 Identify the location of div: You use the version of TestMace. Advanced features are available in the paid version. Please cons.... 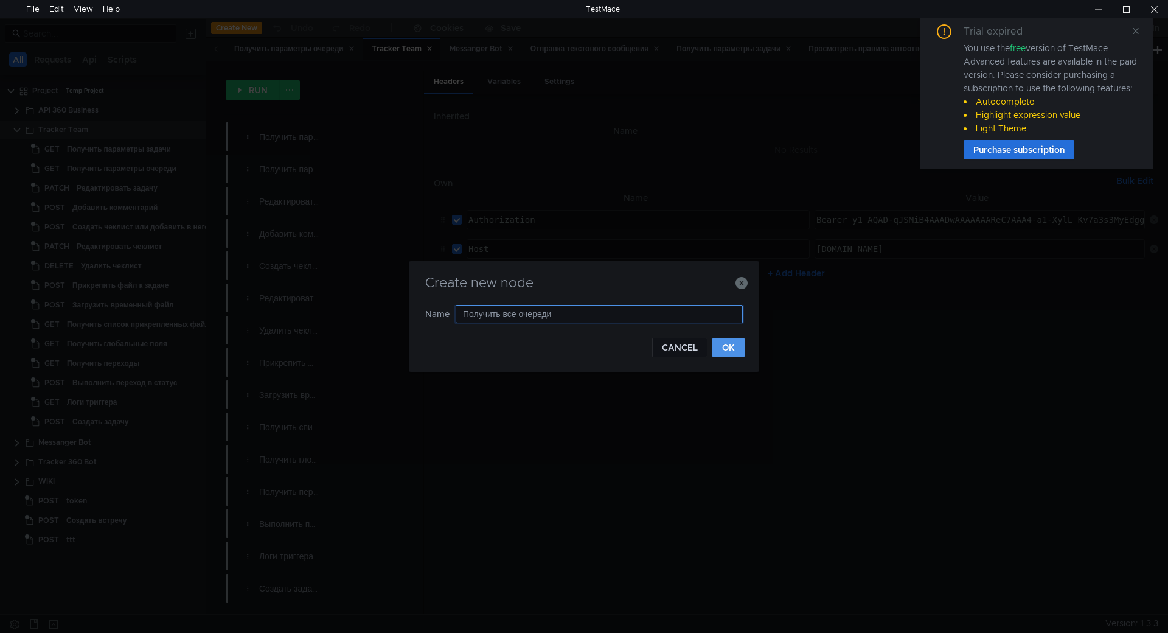
(1051, 88).